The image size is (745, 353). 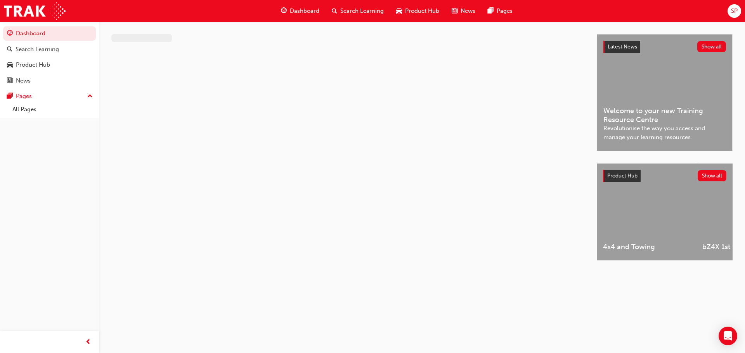 I want to click on span: 4x4 and Towing, so click(x=646, y=247).